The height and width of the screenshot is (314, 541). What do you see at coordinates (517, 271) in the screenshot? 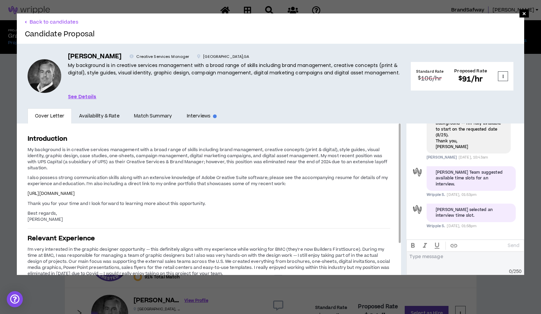
I see `span: / 250` at bounding box center [517, 271].